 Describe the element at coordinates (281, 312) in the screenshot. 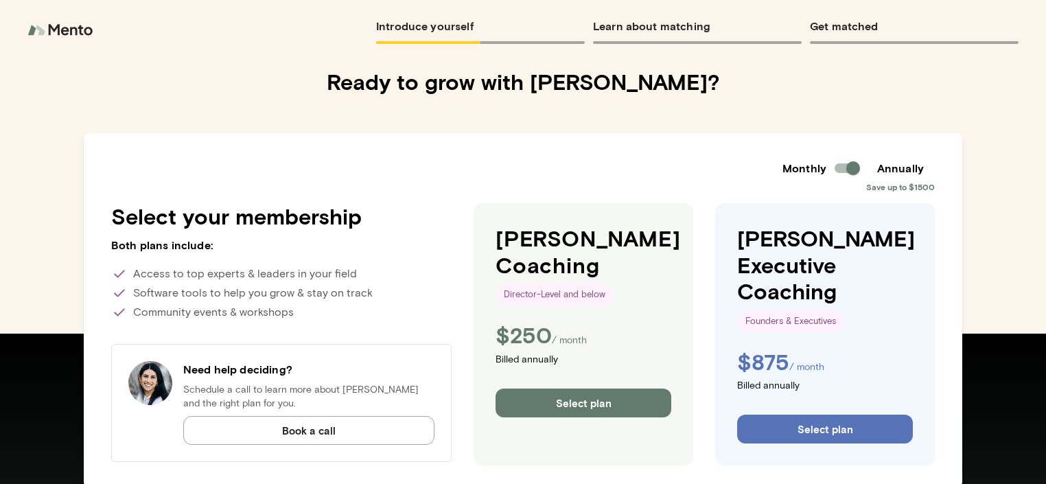

I see `p: Community events & workshops` at that location.